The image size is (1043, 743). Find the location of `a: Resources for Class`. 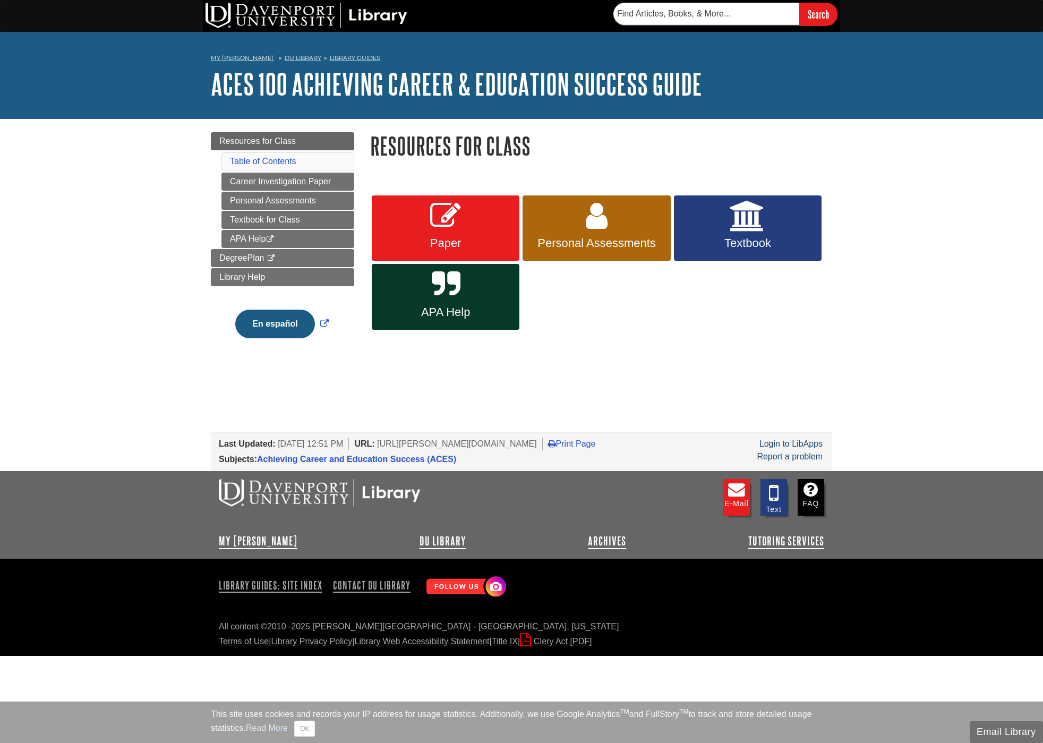

a: Resources for Class is located at coordinates (283, 141).